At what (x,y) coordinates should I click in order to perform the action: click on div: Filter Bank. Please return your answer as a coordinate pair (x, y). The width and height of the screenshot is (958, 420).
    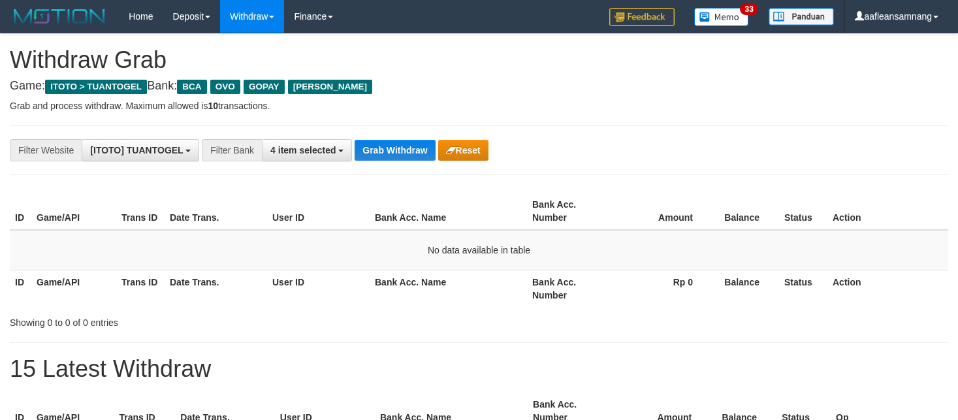
    Looking at the image, I should click on (232, 150).